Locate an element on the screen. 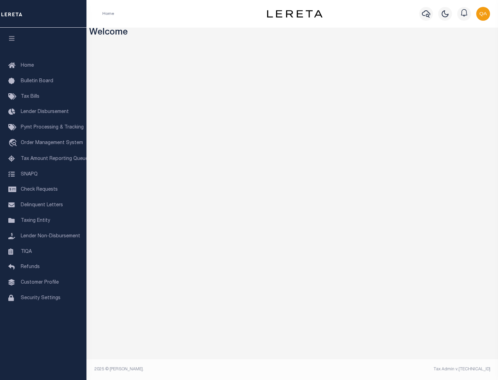 The width and height of the screenshot is (498, 380). img: logo-dark.svg is located at coordinates (295, 14).